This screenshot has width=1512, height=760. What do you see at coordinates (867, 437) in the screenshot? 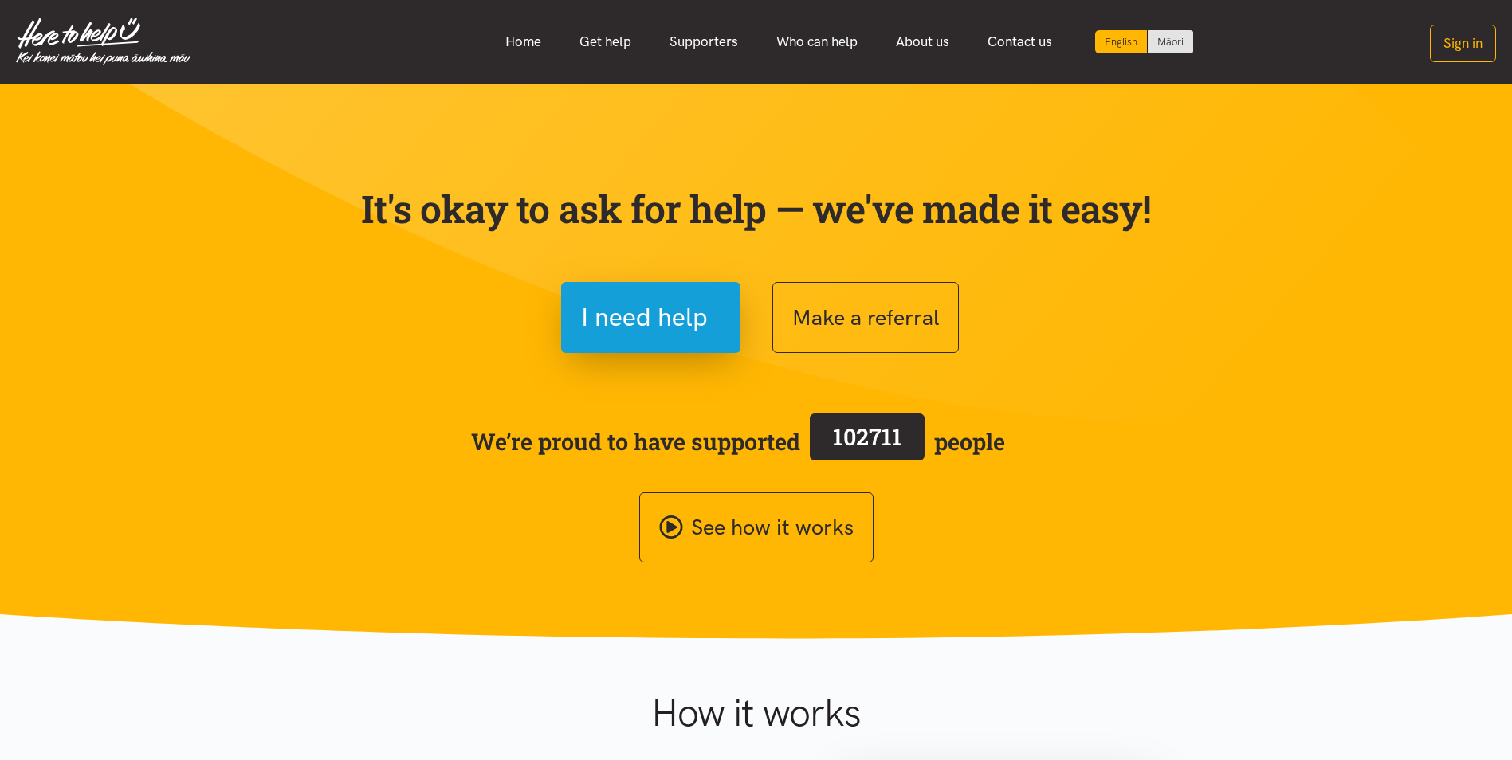
I see `span: 102711` at bounding box center [867, 437].